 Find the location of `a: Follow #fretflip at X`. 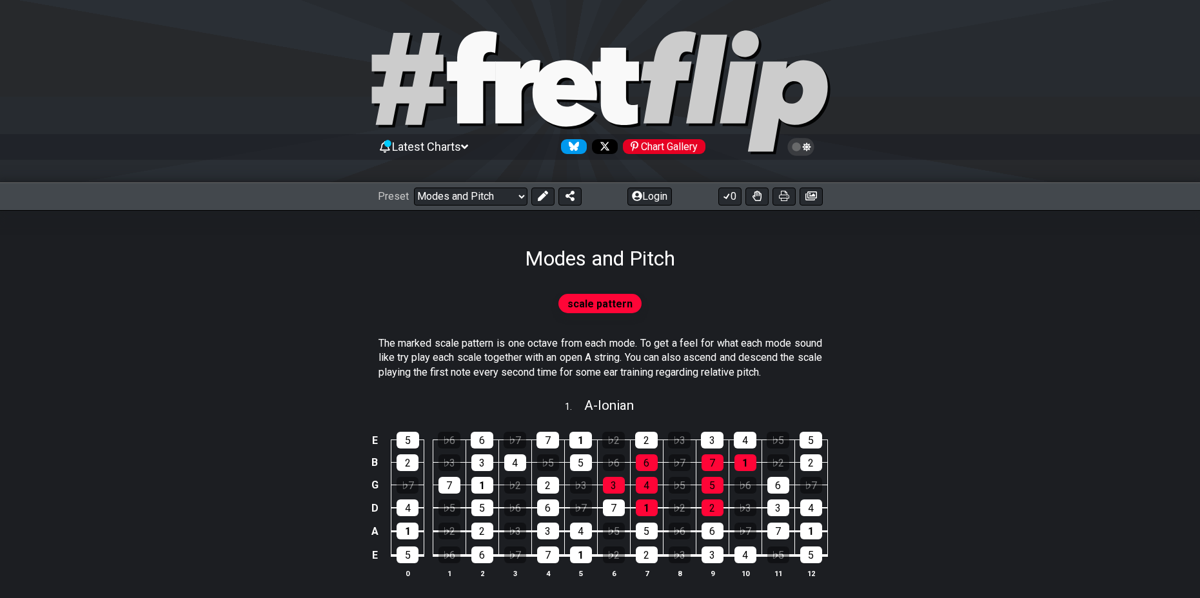

a: Follow #fretflip at X is located at coordinates (602, 146).